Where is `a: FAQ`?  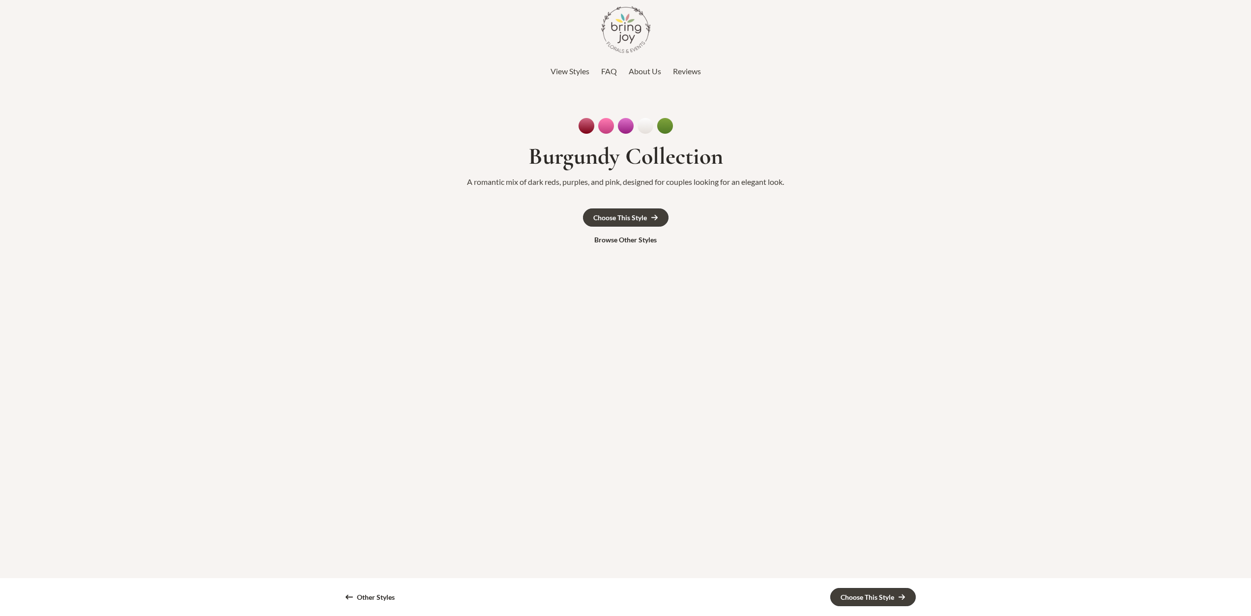
a: FAQ is located at coordinates (609, 71).